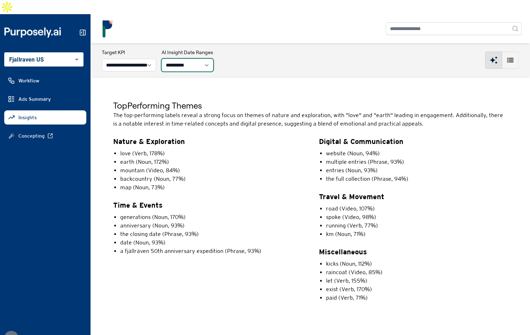  I want to click on li: spoke (Video, 98%), so click(417, 217).